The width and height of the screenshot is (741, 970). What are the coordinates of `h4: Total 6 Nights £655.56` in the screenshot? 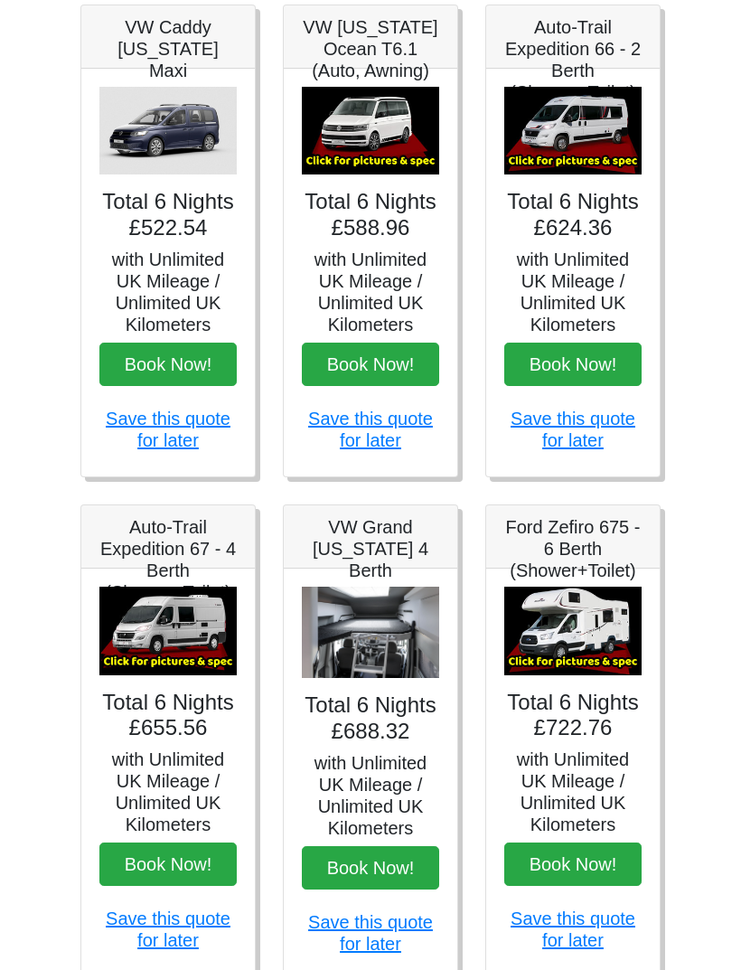 It's located at (168, 716).